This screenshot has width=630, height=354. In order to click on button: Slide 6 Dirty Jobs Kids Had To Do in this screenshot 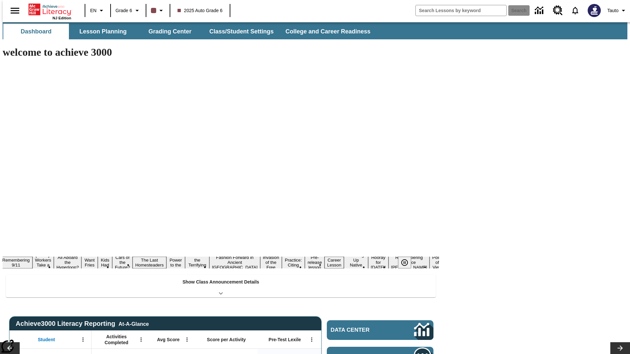, I will do `click(105, 263)`.